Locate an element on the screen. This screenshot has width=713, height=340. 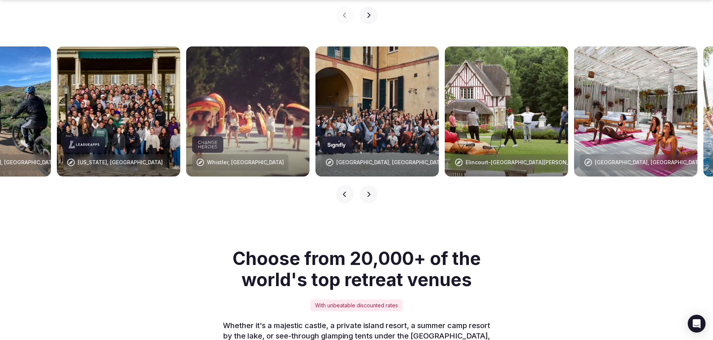
img: Puerto Viejo, Costa Rica is located at coordinates (636, 112).